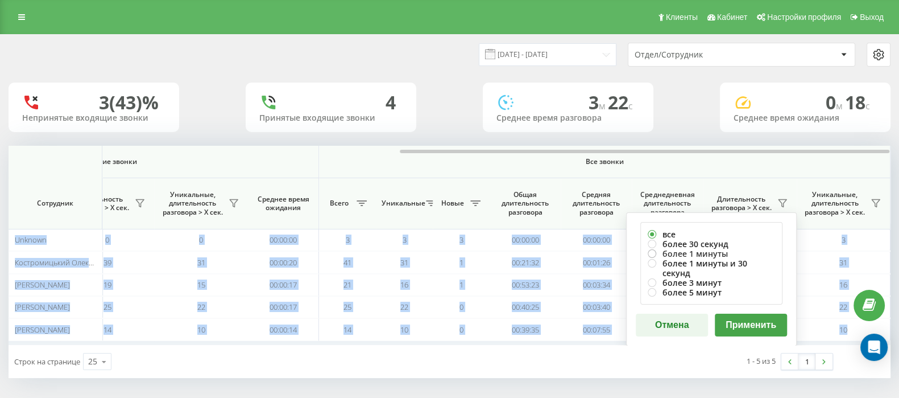 The image size is (899, 398). Describe the element at coordinates (31, 239) in the screenshot. I see `span: Unknown` at that location.